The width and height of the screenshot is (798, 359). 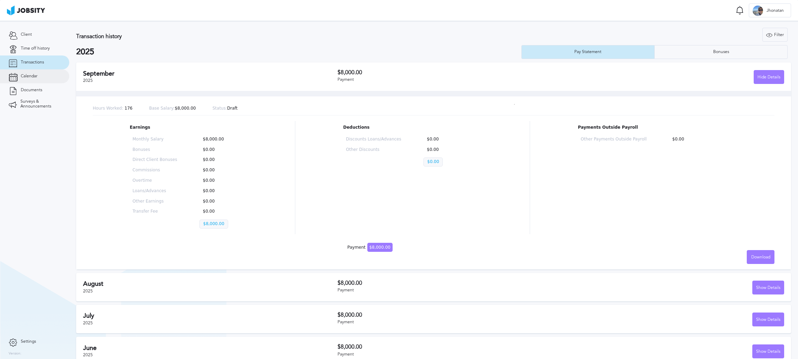 I want to click on h3: Transaction history, so click(x=271, y=36).